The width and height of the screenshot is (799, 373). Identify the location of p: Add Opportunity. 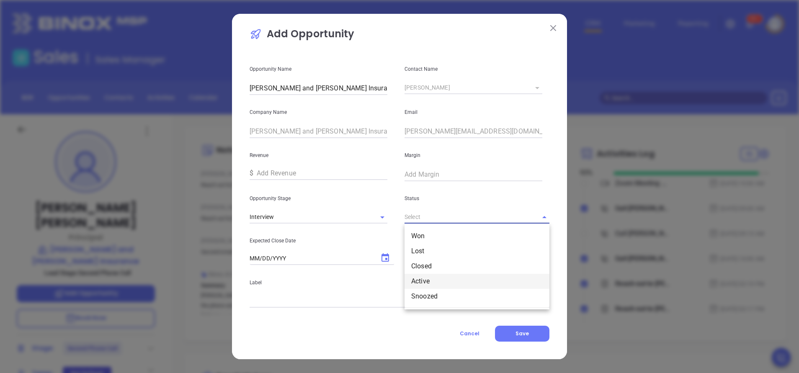
(399, 36).